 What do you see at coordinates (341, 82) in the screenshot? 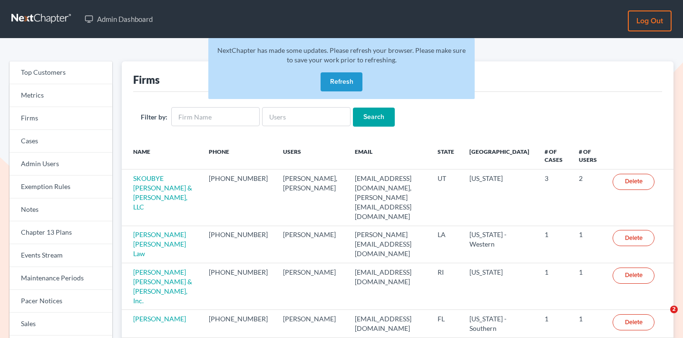
I see `button: Refresh` at bounding box center [341, 82].